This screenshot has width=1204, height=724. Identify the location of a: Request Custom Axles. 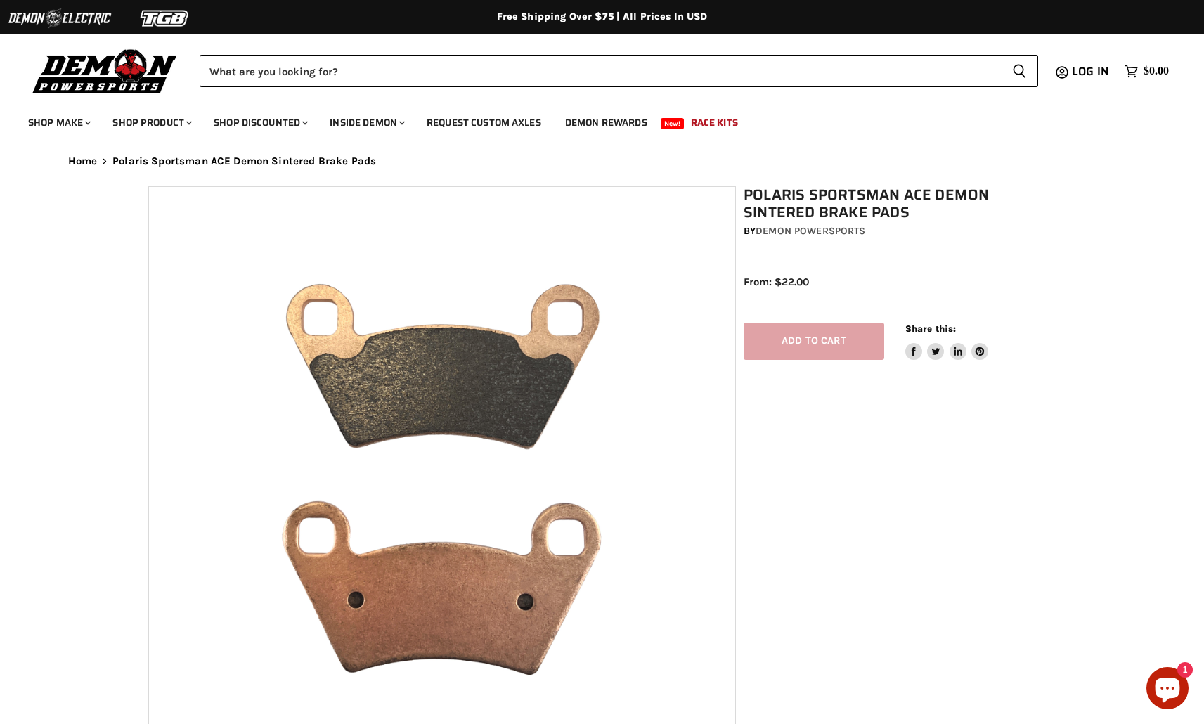
(484, 122).